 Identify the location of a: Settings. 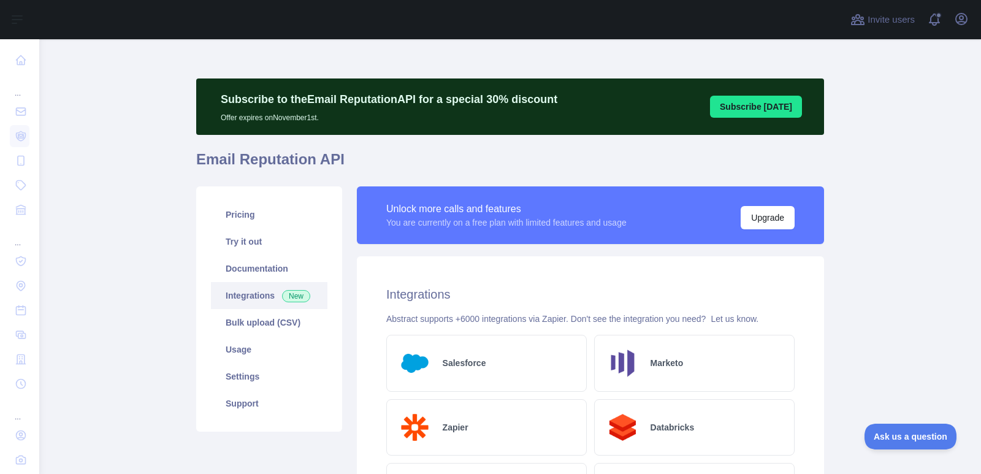
(269, 376).